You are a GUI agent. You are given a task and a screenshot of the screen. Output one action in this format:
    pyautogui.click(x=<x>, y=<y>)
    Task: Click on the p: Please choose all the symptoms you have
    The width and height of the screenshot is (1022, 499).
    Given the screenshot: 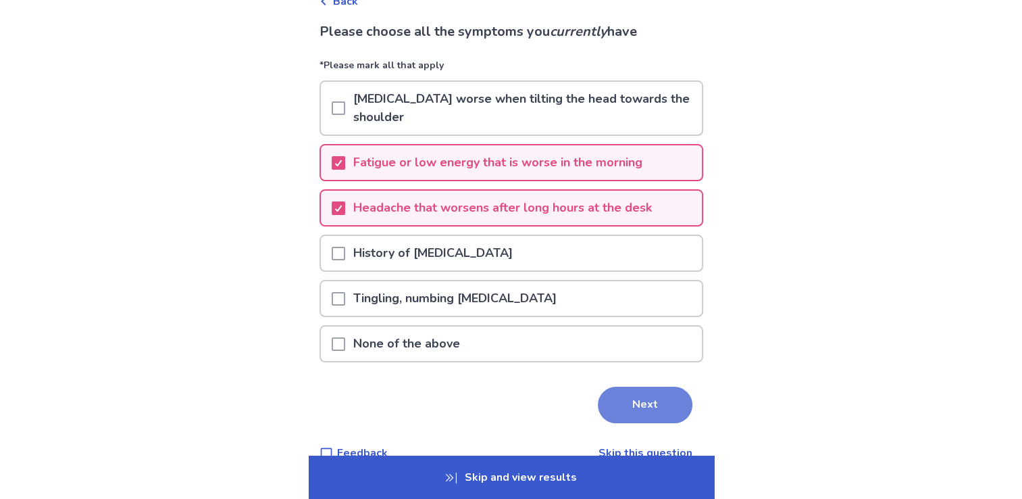 What is the action you would take?
    pyautogui.click(x=512, y=32)
    